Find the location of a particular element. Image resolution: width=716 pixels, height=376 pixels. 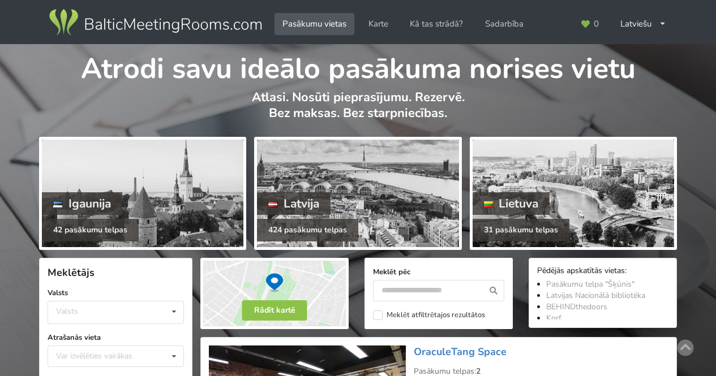

span: 0 is located at coordinates (596, 24).